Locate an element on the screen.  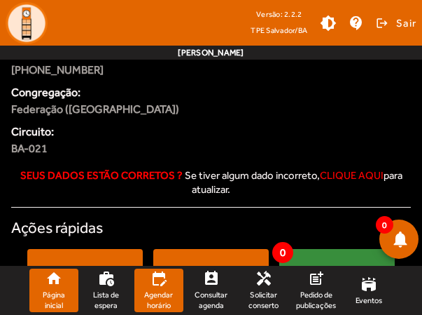
h4: Ações rápidas is located at coordinates (211, 228).